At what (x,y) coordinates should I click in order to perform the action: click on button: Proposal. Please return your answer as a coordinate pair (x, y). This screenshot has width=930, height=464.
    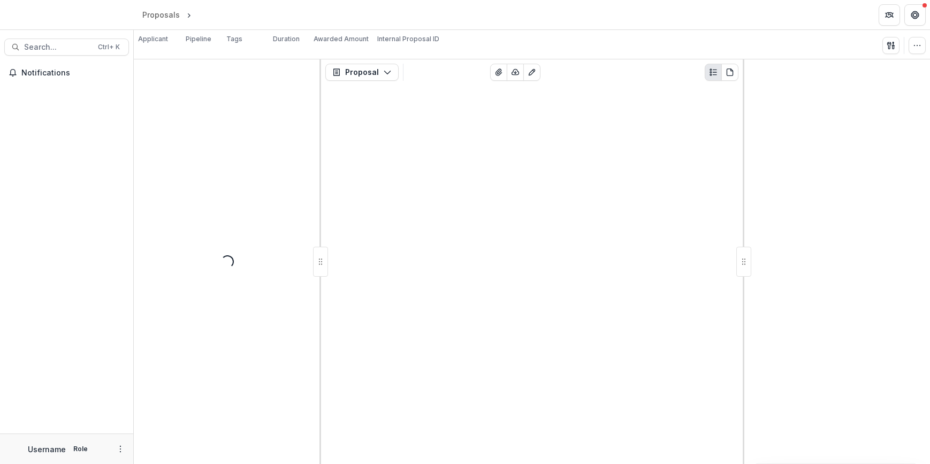
    Looking at the image, I should click on (362, 72).